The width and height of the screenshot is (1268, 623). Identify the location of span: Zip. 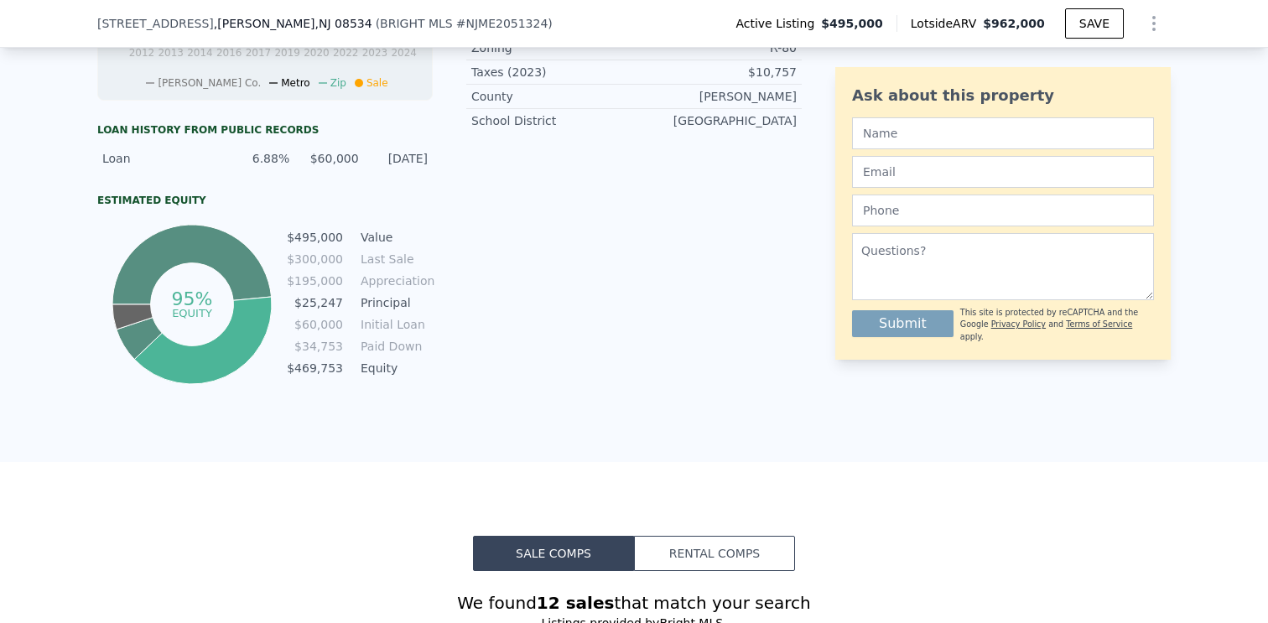
(338, 83).